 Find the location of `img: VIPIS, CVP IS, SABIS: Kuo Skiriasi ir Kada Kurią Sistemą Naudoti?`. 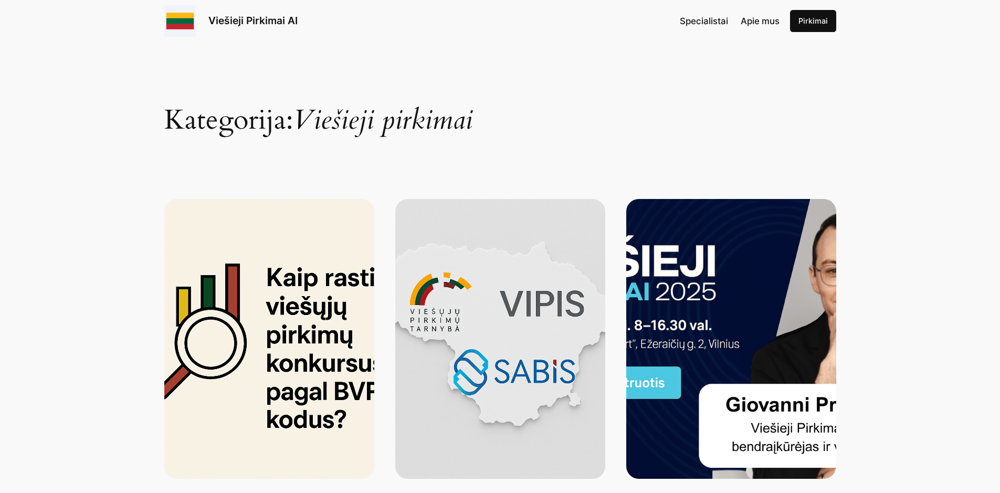

img: VIPIS, CVP IS, SABIS: Kuo Skiriasi ir Kada Kurią Sistemą Naudoti? is located at coordinates (500, 339).